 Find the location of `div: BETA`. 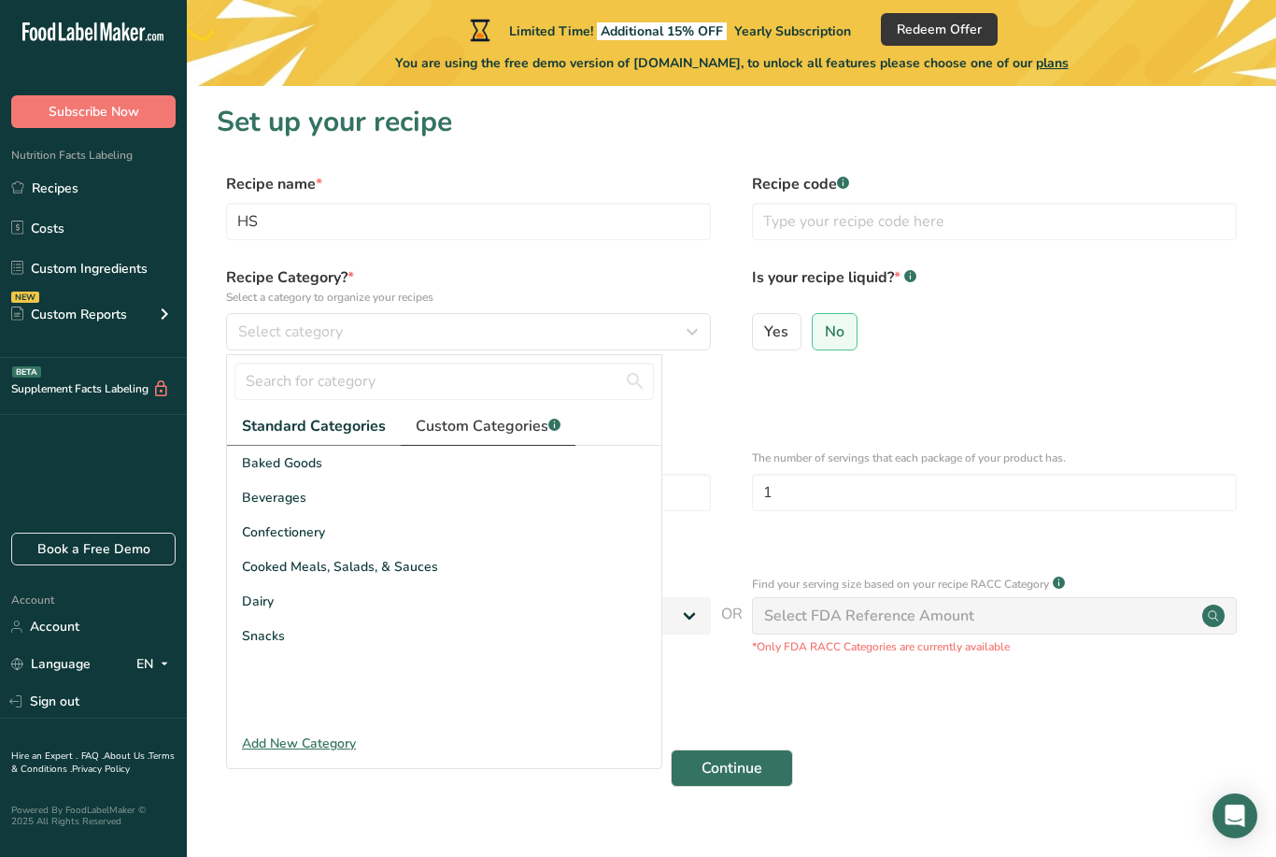

div: BETA is located at coordinates (26, 372).